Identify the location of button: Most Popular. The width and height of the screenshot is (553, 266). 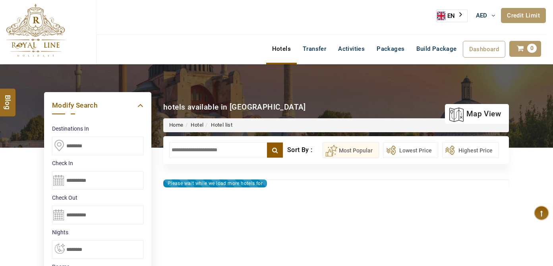
(351, 150).